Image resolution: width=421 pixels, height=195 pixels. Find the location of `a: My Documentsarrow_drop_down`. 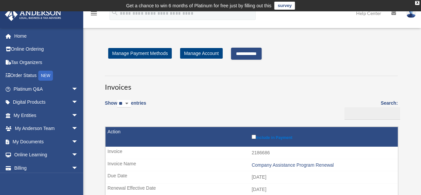

a: My Documentsarrow_drop_down is located at coordinates (46, 141).